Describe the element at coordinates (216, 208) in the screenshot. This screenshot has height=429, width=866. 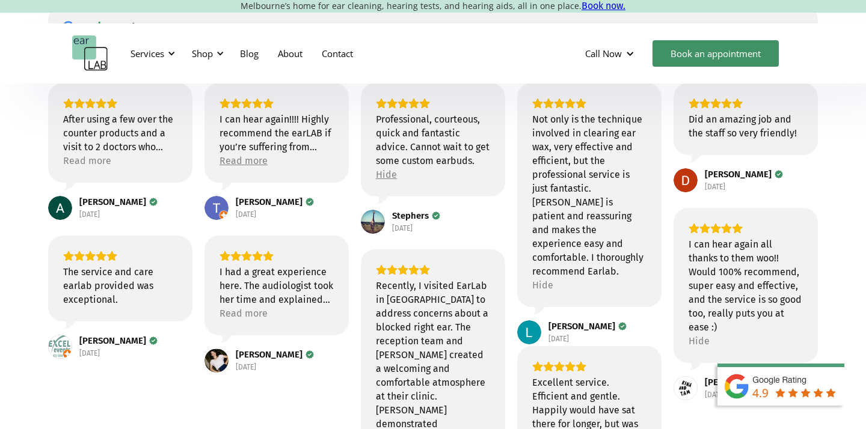
I see `img: Tudor Nguyen` at that location.